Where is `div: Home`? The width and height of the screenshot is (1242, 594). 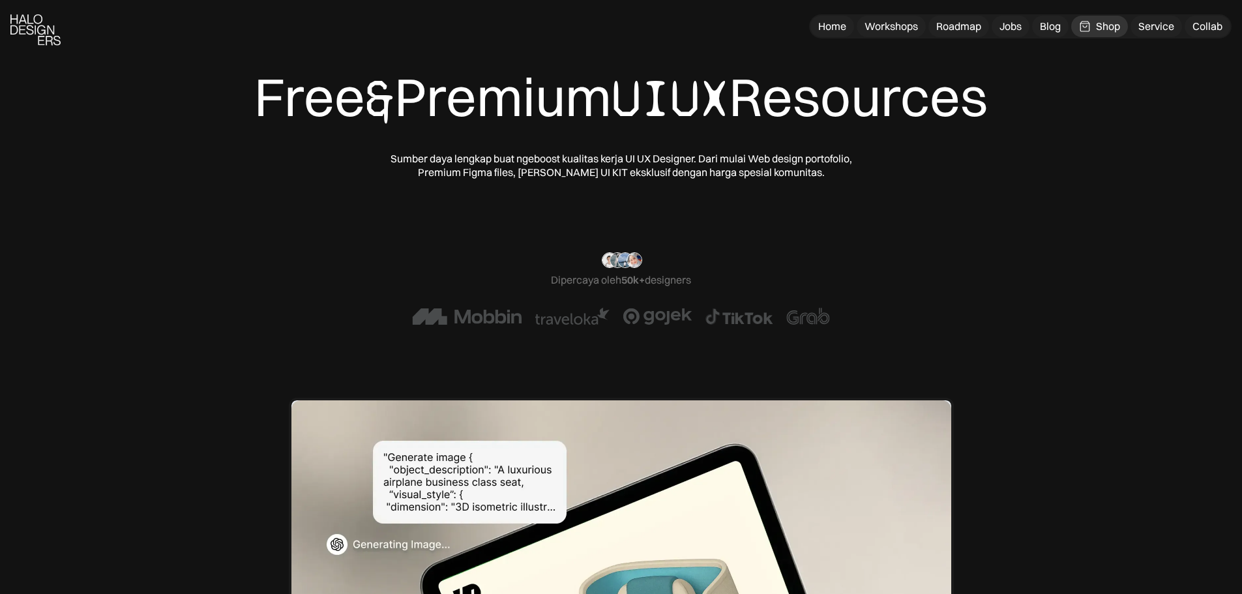
div: Home is located at coordinates (832, 26).